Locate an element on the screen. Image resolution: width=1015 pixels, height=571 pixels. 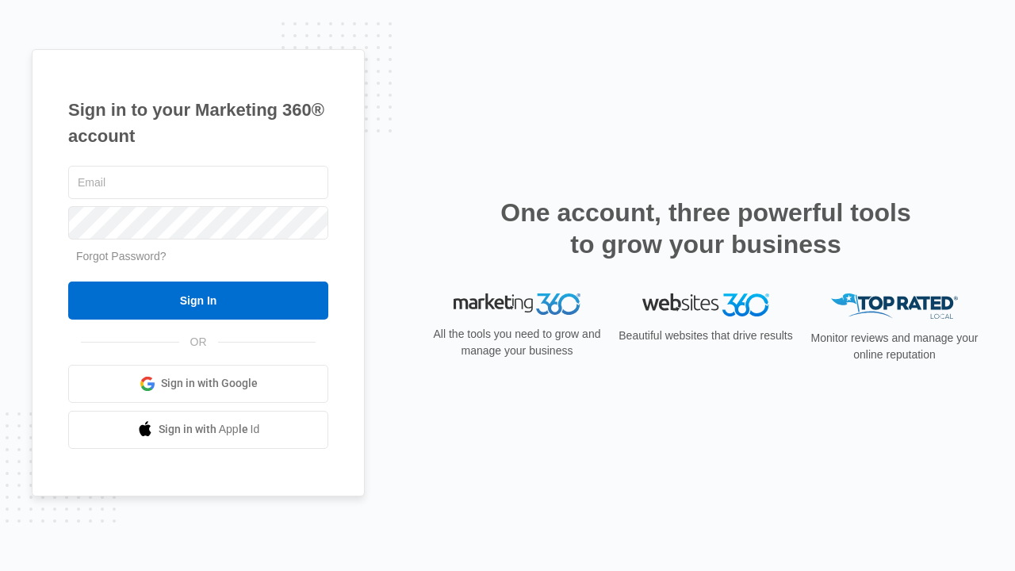
img: Websites 360 is located at coordinates (706, 305).